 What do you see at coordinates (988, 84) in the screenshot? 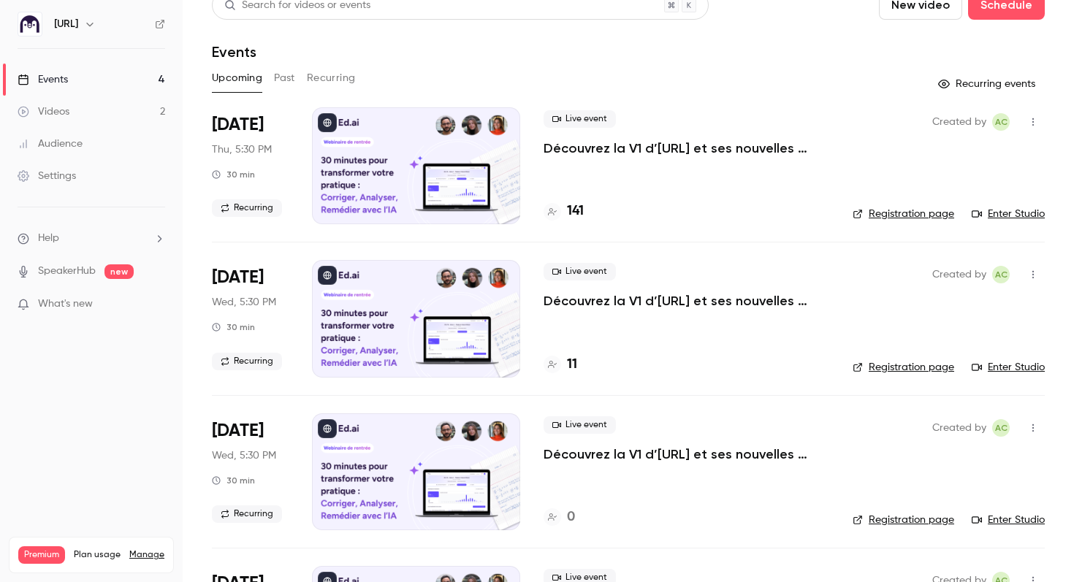
I see `button: Recurring events` at bounding box center [988, 84].